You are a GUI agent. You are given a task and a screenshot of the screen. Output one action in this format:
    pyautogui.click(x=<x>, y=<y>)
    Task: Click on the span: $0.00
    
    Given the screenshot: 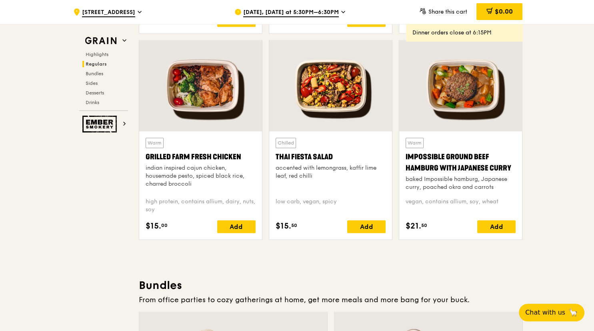 What is the action you would take?
    pyautogui.click(x=503, y=11)
    